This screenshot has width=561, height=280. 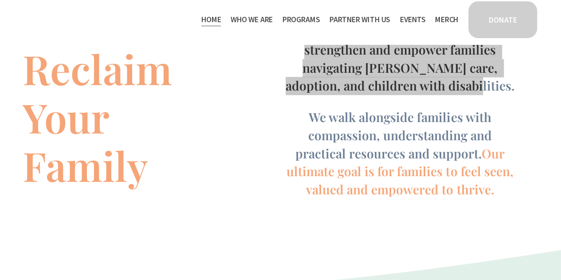 I want to click on input: Search outlines, so click(x=43, y=16).